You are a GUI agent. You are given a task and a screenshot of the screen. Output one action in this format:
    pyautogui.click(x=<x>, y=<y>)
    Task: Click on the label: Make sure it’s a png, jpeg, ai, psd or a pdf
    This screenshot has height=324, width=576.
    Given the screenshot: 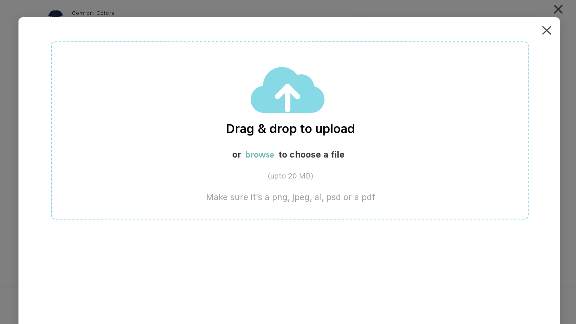 What is the action you would take?
    pyautogui.click(x=290, y=197)
    